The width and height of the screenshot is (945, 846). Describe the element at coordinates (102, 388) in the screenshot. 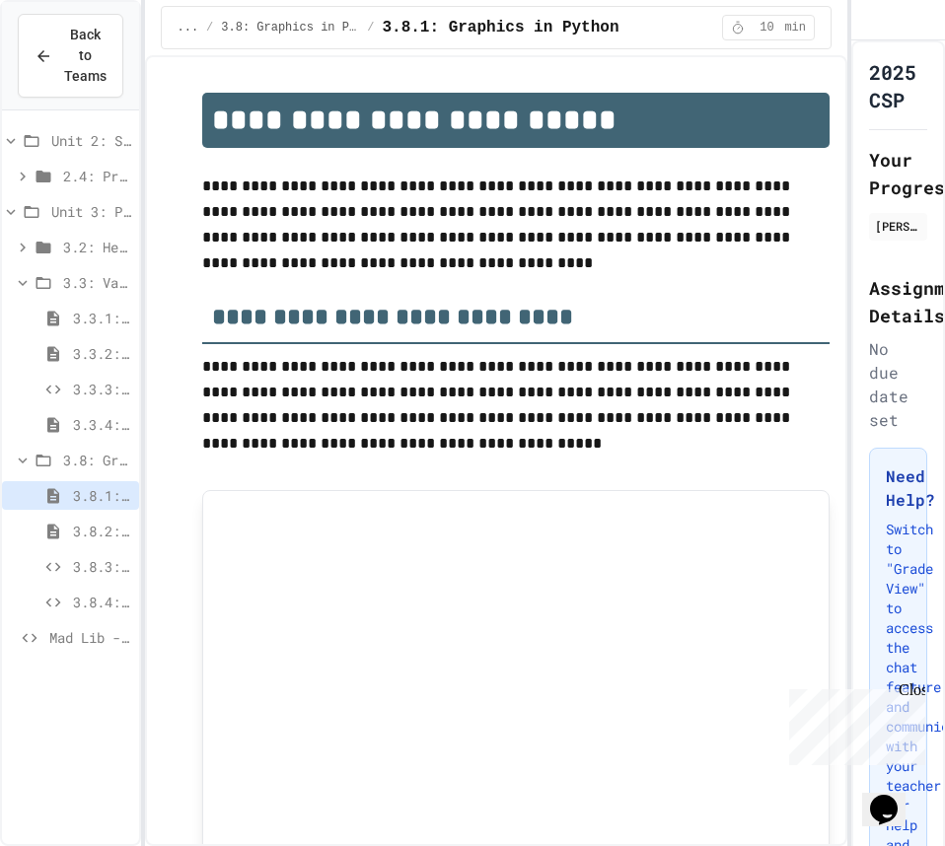

I see `span: 3.3.3: What's the Type?` at that location.